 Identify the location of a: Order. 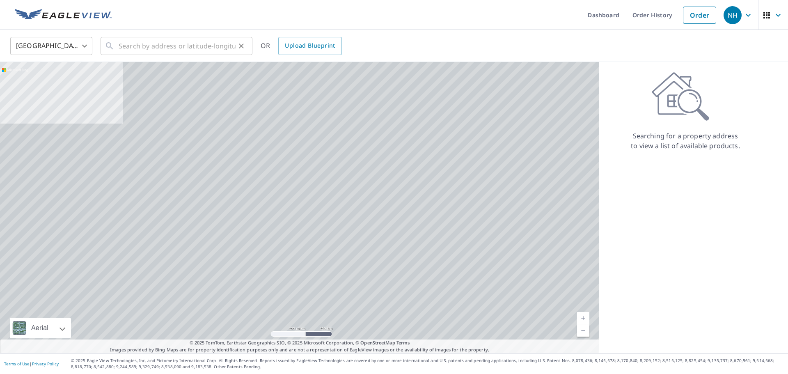
(699, 15).